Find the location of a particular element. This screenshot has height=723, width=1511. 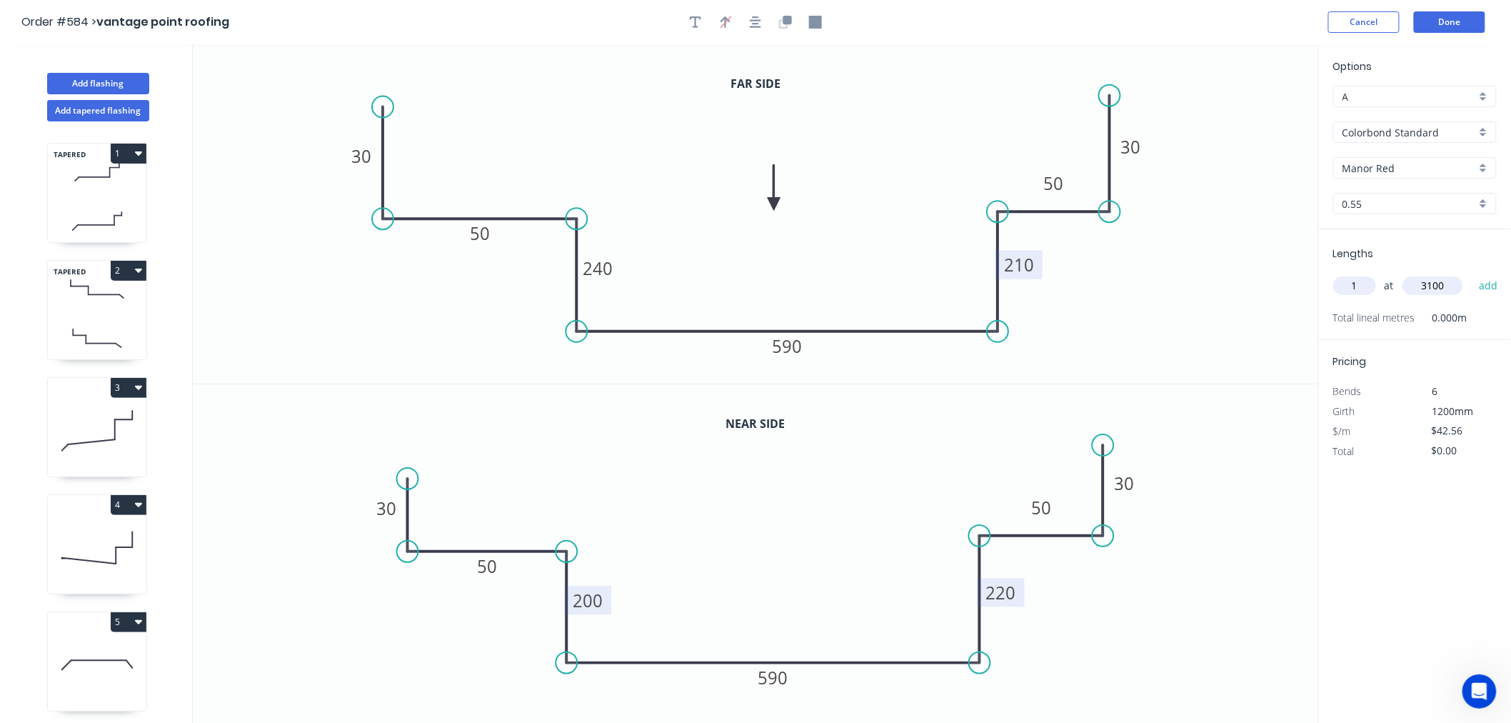

button: Cancel is located at coordinates (1364, 22).